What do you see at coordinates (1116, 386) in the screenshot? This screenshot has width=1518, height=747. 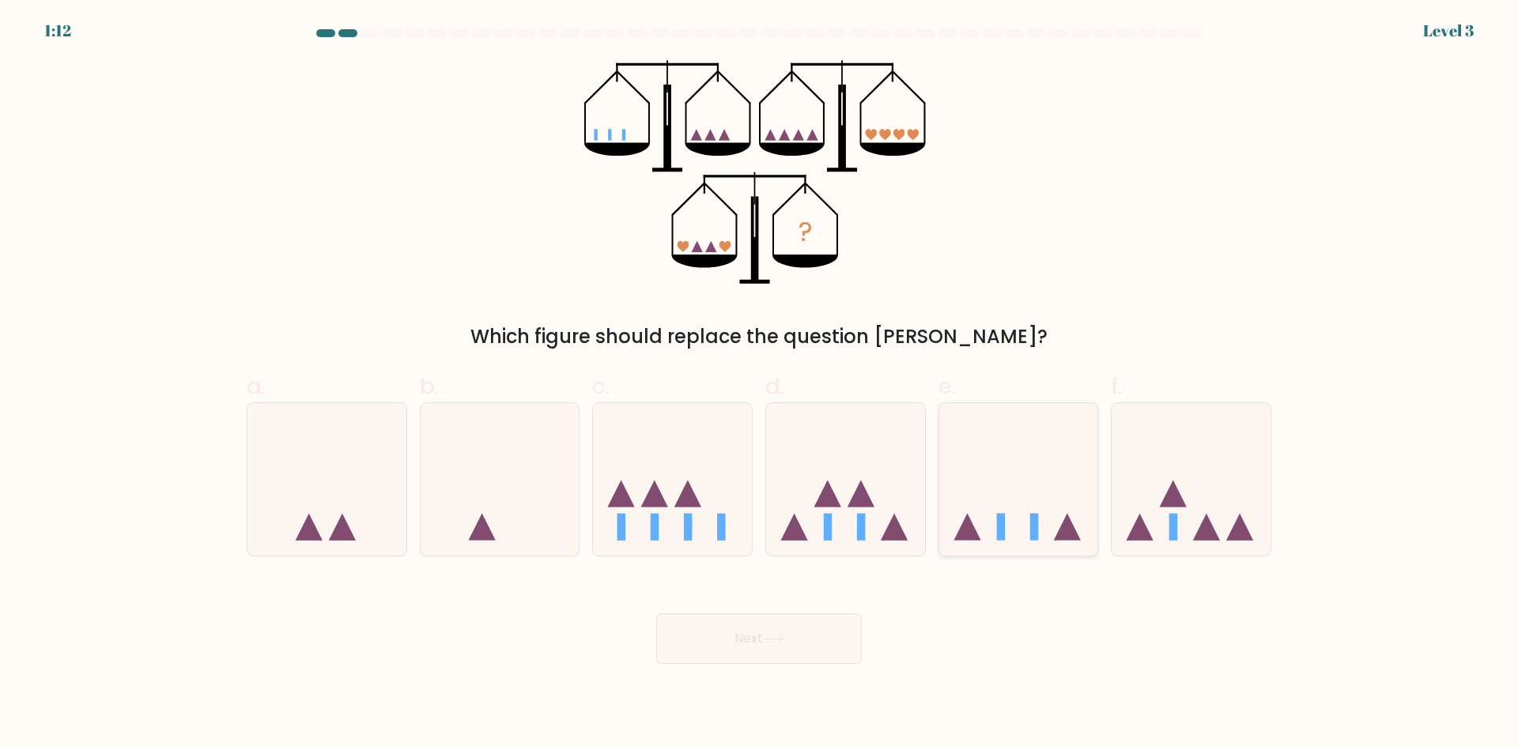 I see `span: f.` at bounding box center [1116, 386].